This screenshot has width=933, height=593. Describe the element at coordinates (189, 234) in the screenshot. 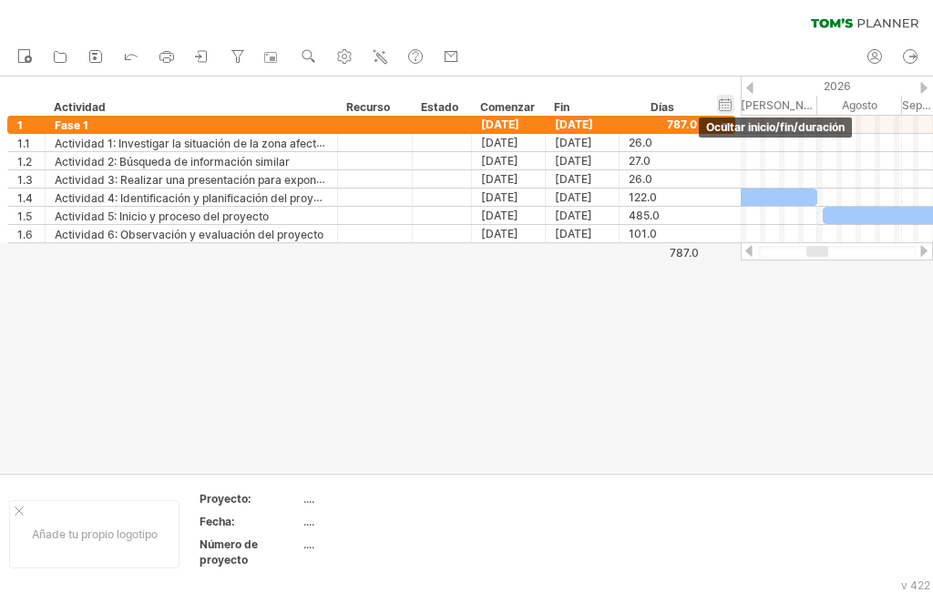

I see `font: Actividad 6: Observación y evaluación del proyecto` at that location.